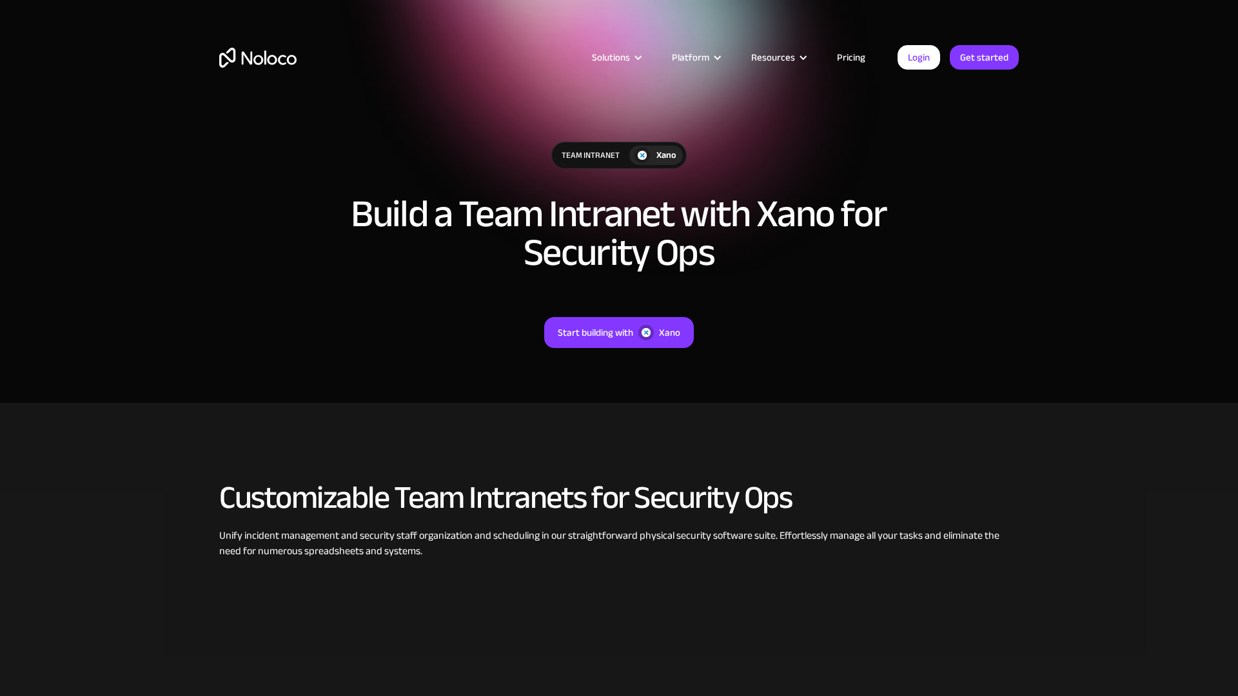 The image size is (1238, 696). Describe the element at coordinates (595, 333) in the screenshot. I see `div: Start building with` at that location.